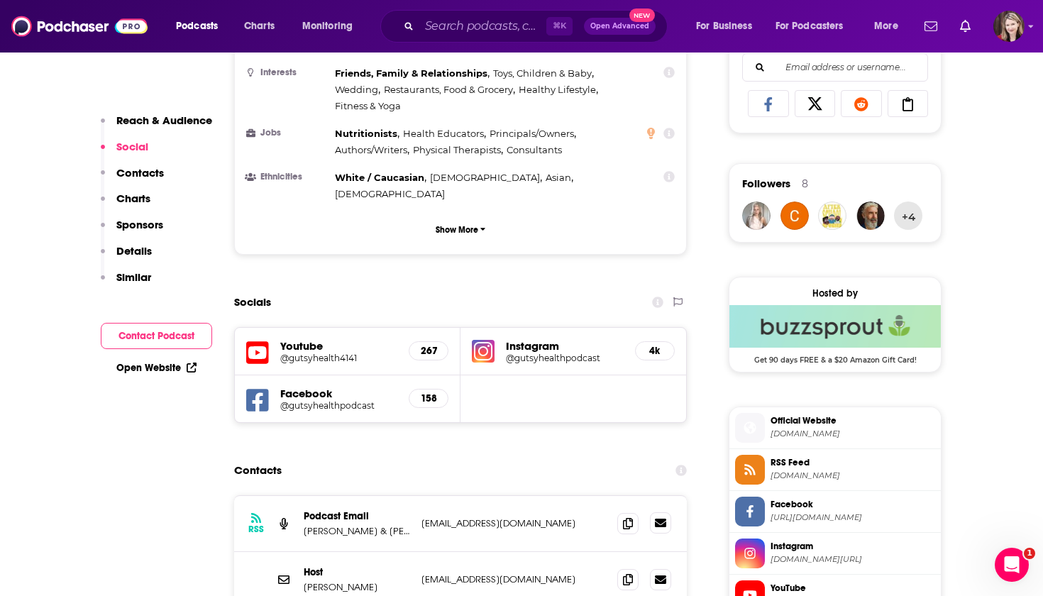 This screenshot has width=1043, height=596. What do you see at coordinates (371, 150) in the screenshot?
I see `span: Authors/Writers` at bounding box center [371, 150].